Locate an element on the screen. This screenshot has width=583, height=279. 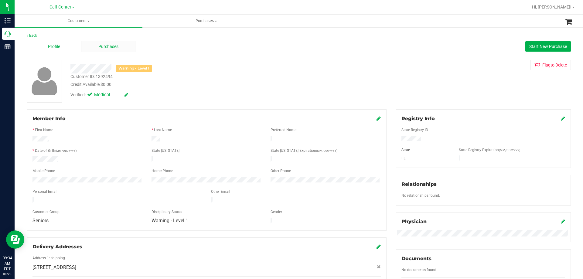
div: Customer ID: 1392494 is located at coordinates (91, 77).